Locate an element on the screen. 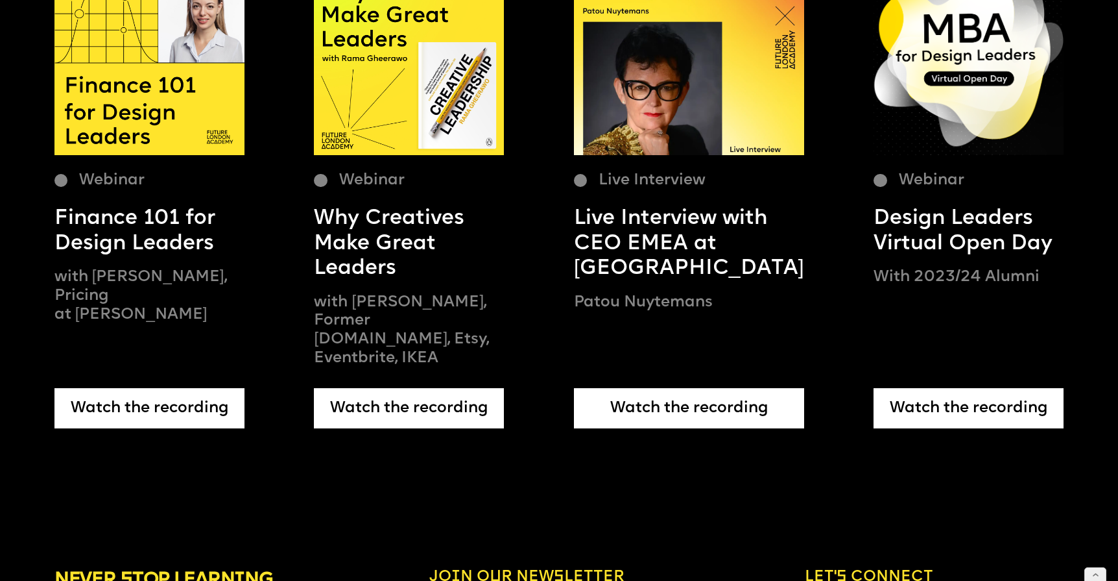 Image resolution: width=1118 pixels, height=581 pixels. div: Live Interview is located at coordinates (652, 180).